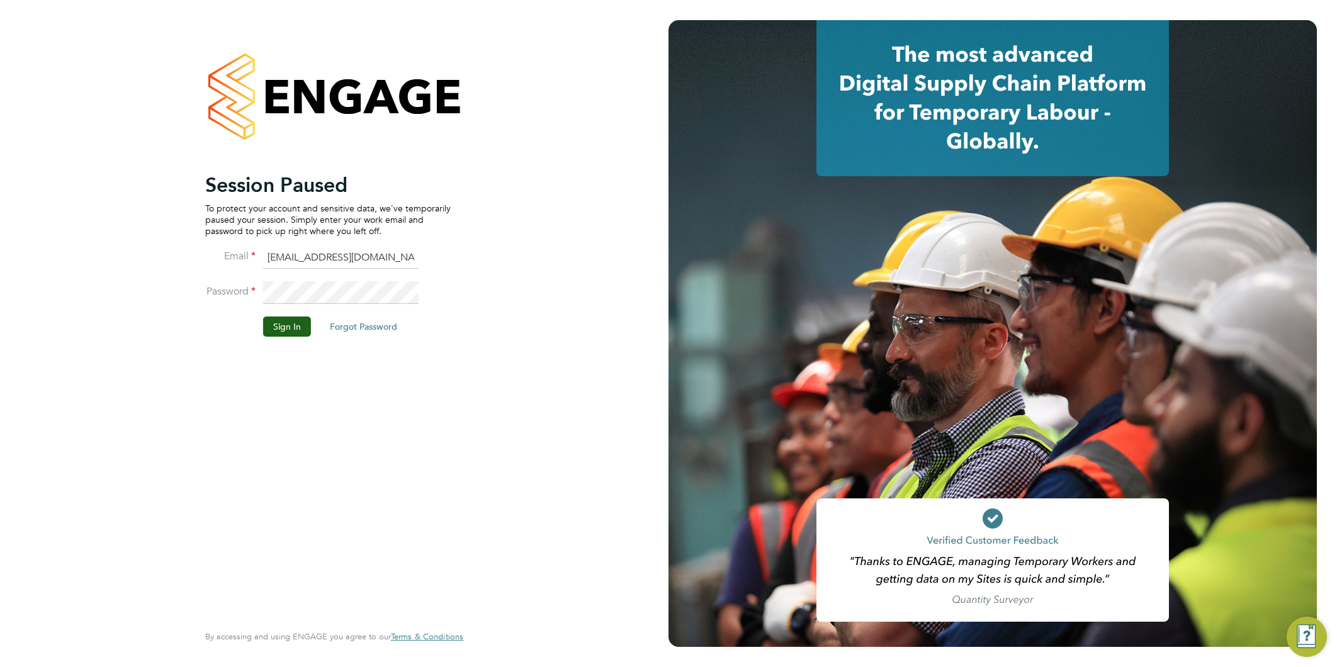 This screenshot has width=1337, height=667. What do you see at coordinates (328, 220) in the screenshot?
I see `p: To protect your account and sensitive data, we've temporarily paused your session. Simply enter y...` at bounding box center [328, 220].